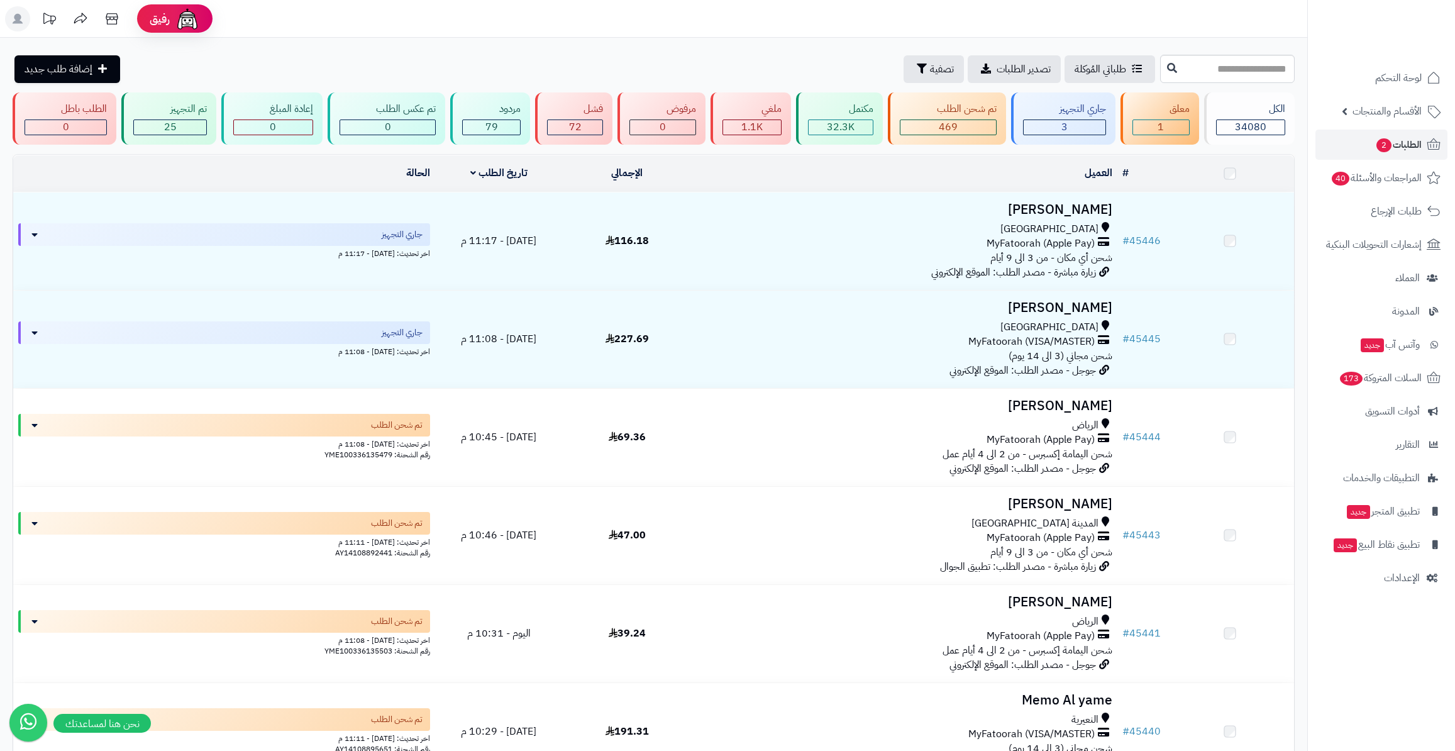  Describe the element at coordinates (386, 118) in the screenshot. I see `a: تم عكس الطلب 0` at that location.